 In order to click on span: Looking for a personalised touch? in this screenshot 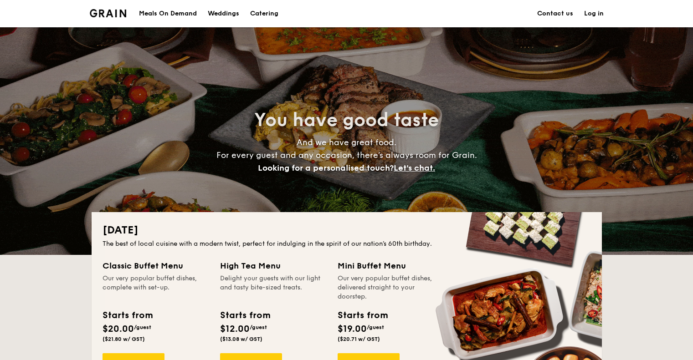, I will do `click(326, 168)`.